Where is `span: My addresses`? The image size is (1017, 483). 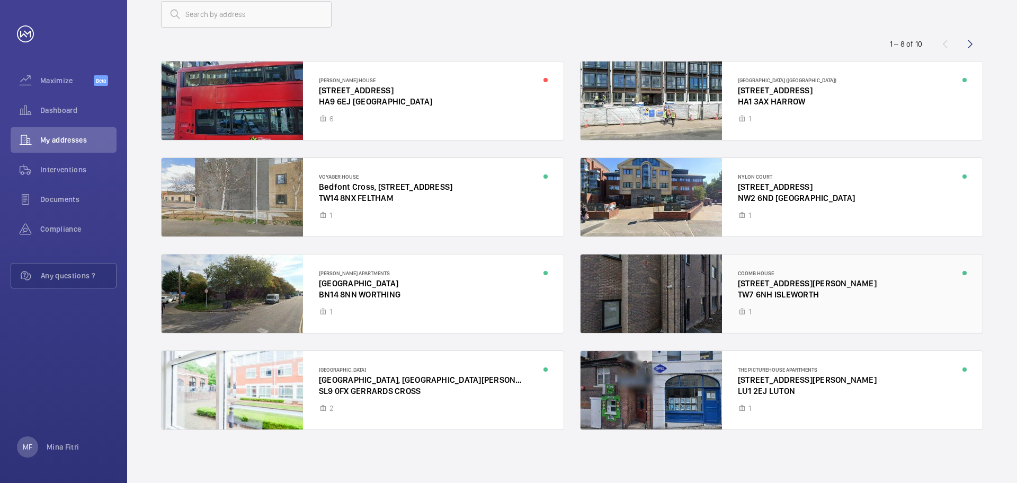 span: My addresses is located at coordinates (78, 140).